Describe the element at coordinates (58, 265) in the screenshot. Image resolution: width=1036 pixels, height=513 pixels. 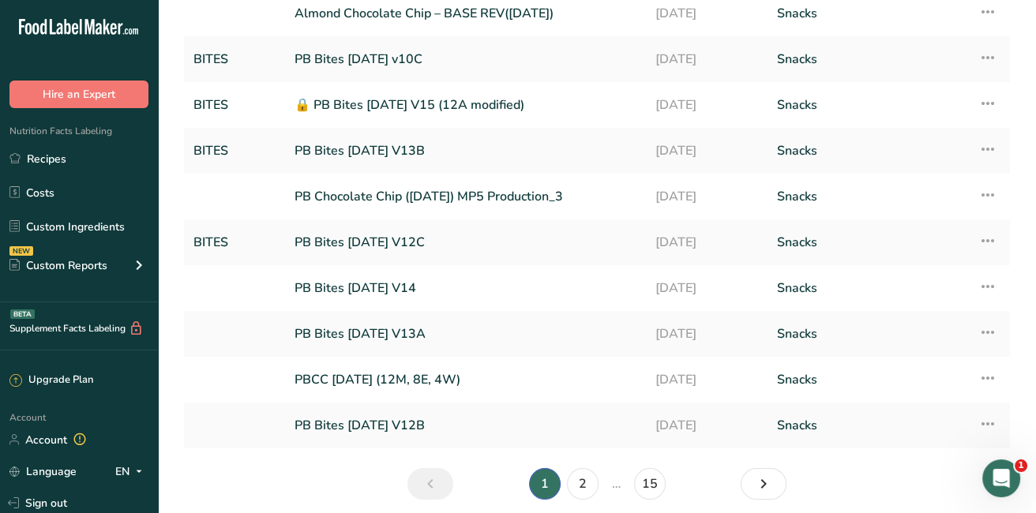
I see `div: Custom Reports` at that location.